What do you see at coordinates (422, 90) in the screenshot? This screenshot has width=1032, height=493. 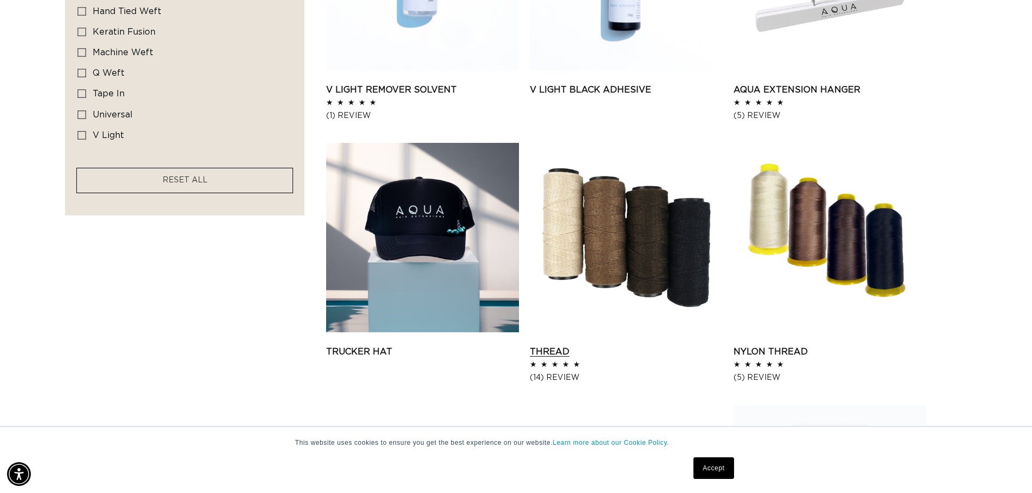 I see `a: V Light Remover Solvent` at bounding box center [422, 90].